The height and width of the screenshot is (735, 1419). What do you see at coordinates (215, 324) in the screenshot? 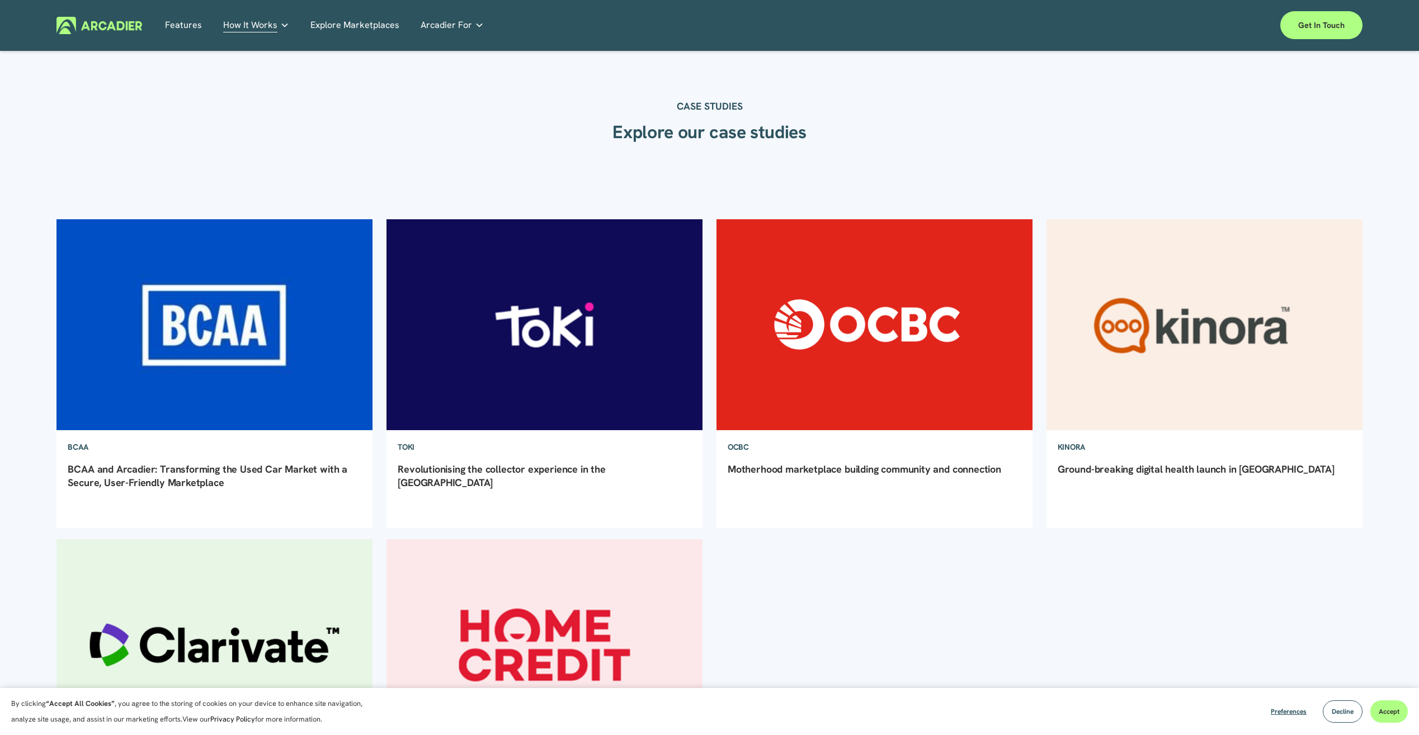
I see `img: BCAA and Arcadier: Transforming the Used Car Market with a Secure, User-Friendly Marketplace` at bounding box center [215, 324].